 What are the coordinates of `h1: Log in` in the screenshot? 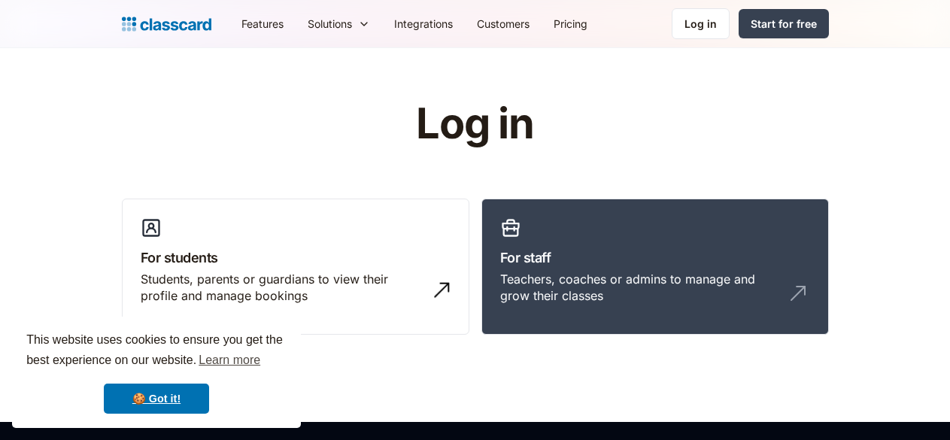 It's located at (475, 124).